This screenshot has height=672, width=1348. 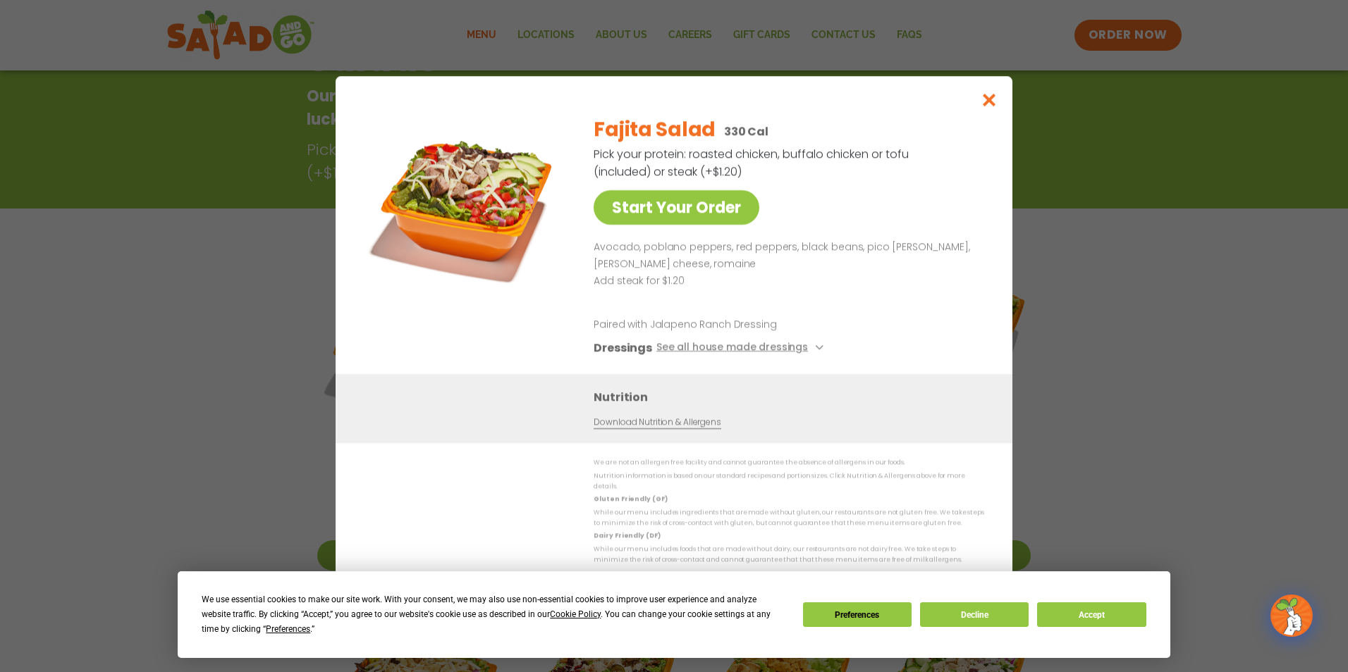 I want to click on button: Preferences, so click(x=857, y=615).